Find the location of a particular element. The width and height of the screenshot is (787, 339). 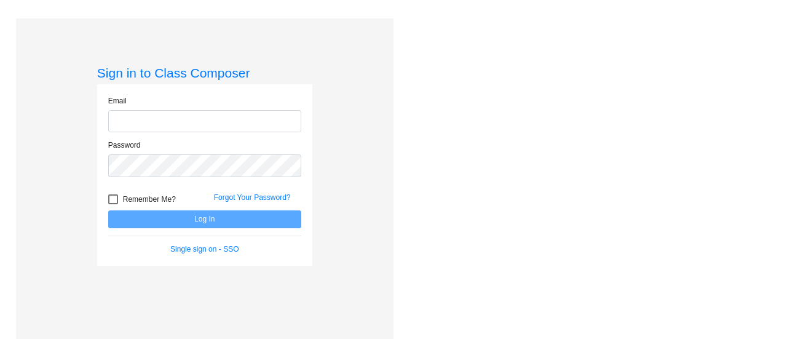

h3: Sign in to Class Composer is located at coordinates (205, 73).